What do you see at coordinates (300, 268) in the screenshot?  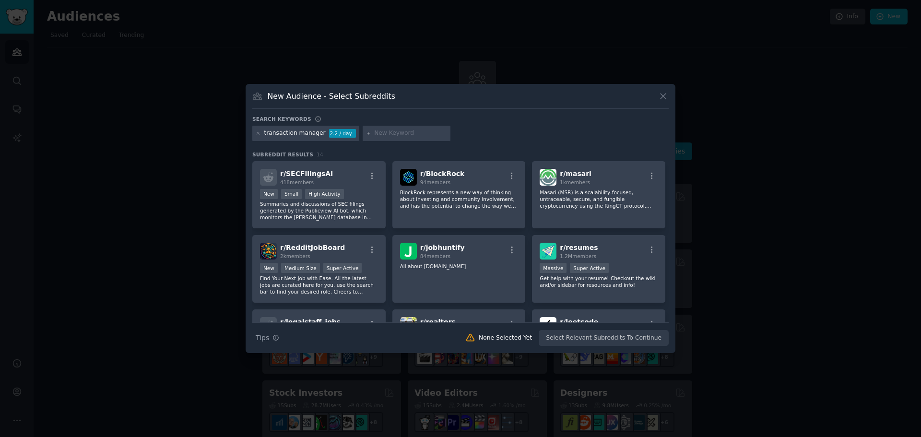 I see `div: Medium Size` at bounding box center [300, 268].